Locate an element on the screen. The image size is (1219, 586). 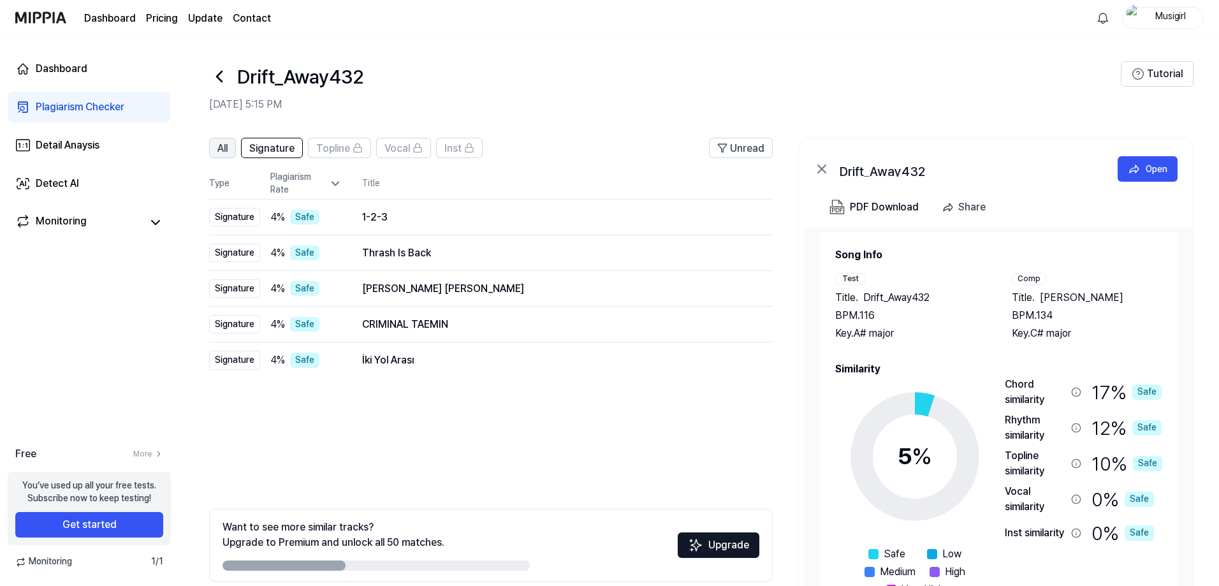
div: Monitoring is located at coordinates (61, 222).